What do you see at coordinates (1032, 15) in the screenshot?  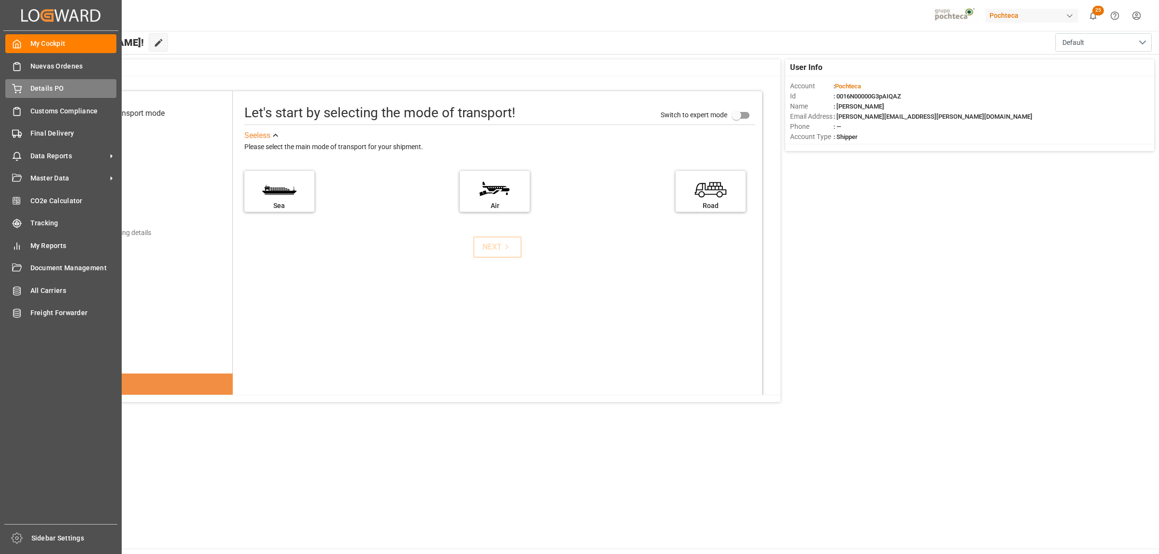 I see `div: Pochteca` at bounding box center [1032, 15].